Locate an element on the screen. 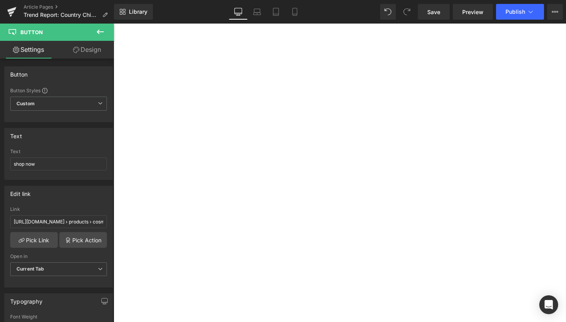 Image resolution: width=566 pixels, height=322 pixels. a: New Library is located at coordinates (133, 12).